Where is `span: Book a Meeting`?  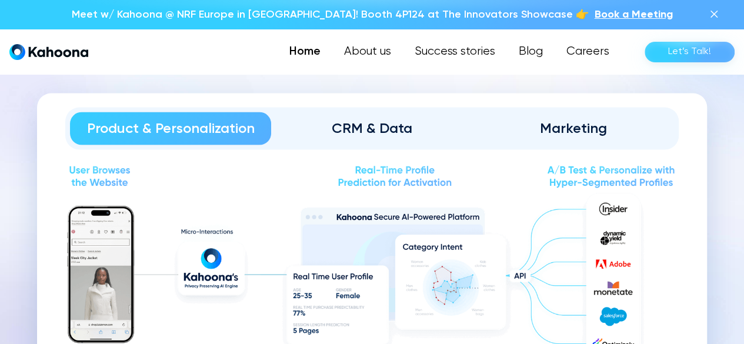
span: Book a Meeting is located at coordinates (634, 15).